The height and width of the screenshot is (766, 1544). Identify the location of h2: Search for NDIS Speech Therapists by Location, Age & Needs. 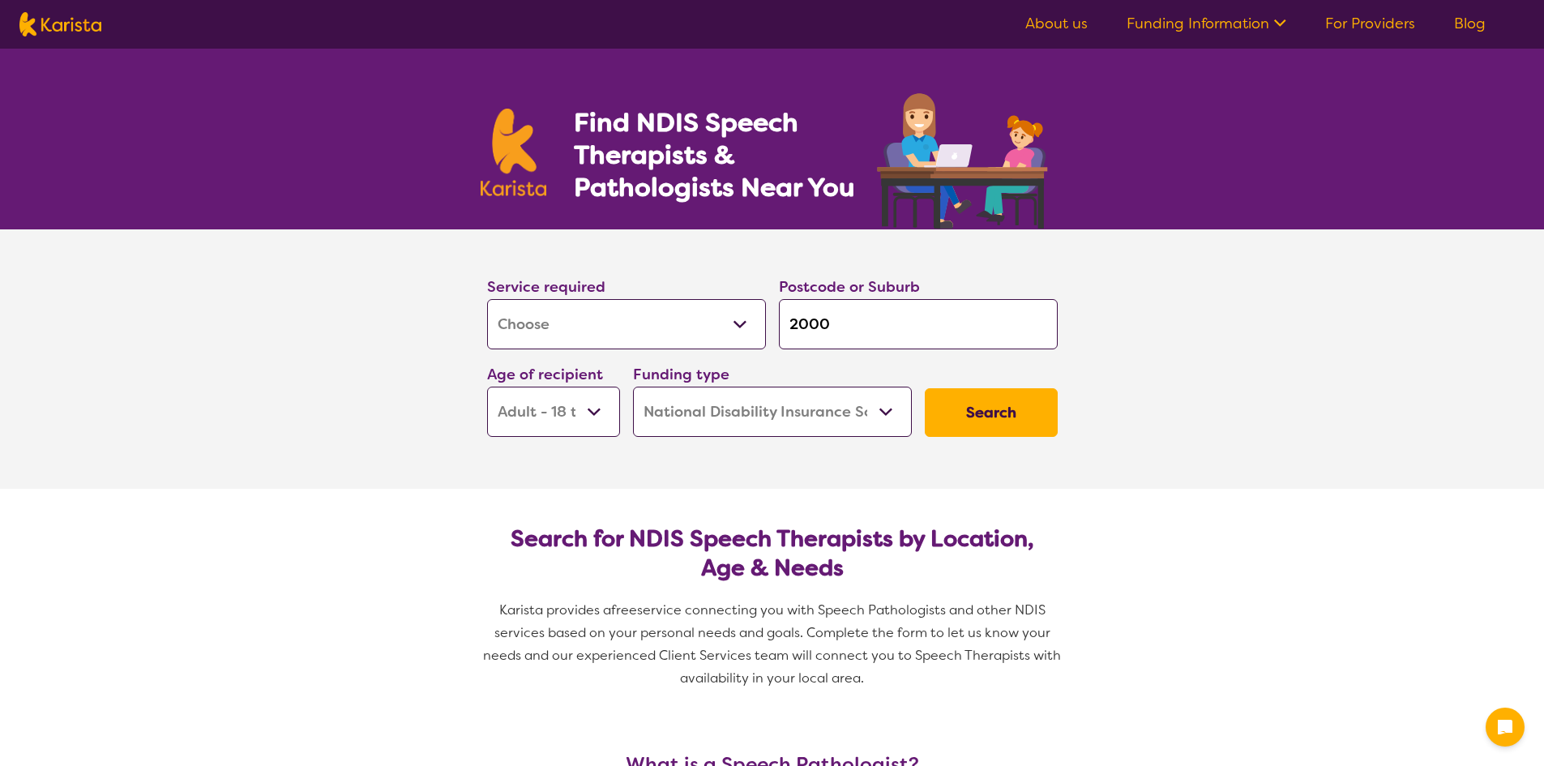
(772, 553).